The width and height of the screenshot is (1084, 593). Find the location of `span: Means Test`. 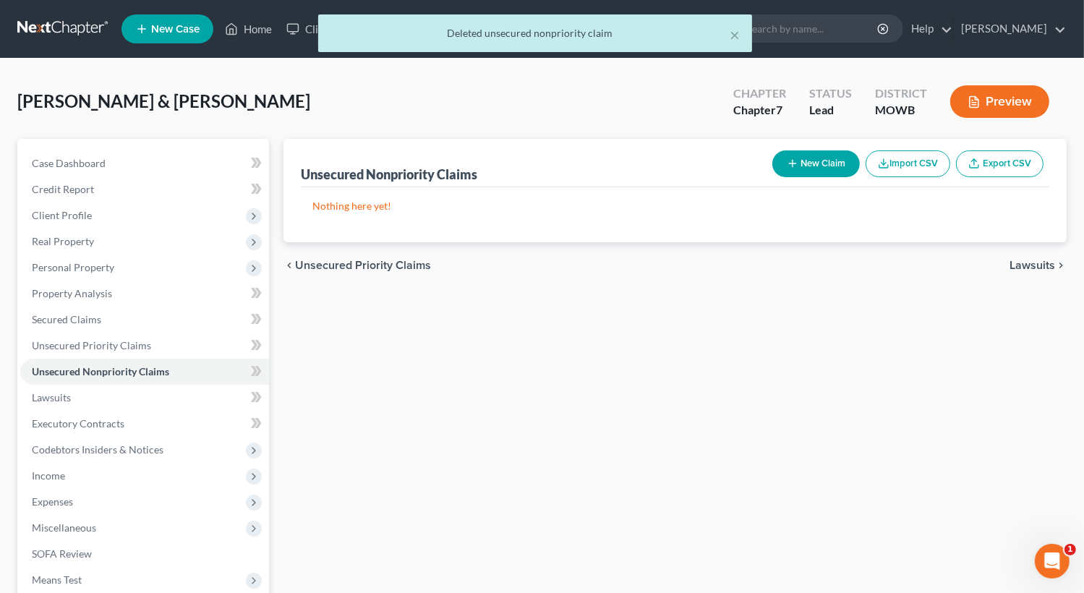

span: Means Test is located at coordinates (56, 579).